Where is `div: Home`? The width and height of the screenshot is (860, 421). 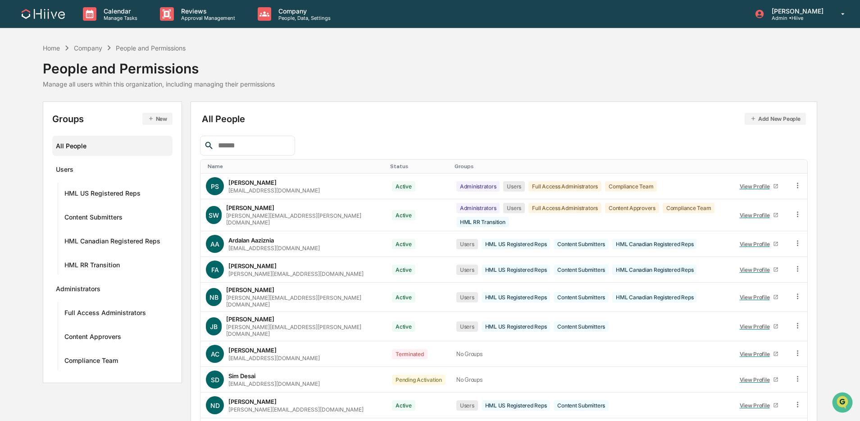 div: Home is located at coordinates (51, 48).